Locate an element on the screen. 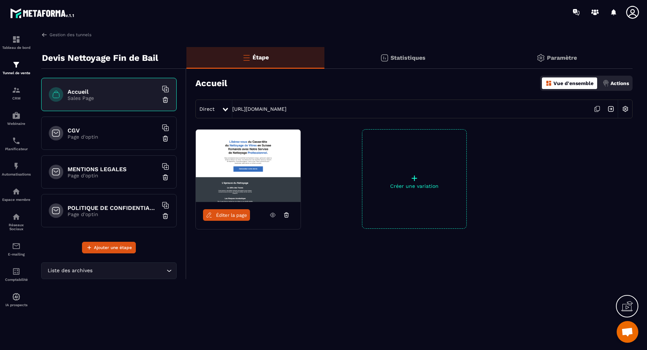 The image size is (647, 350). img: accountant is located at coordinates (16, 271).